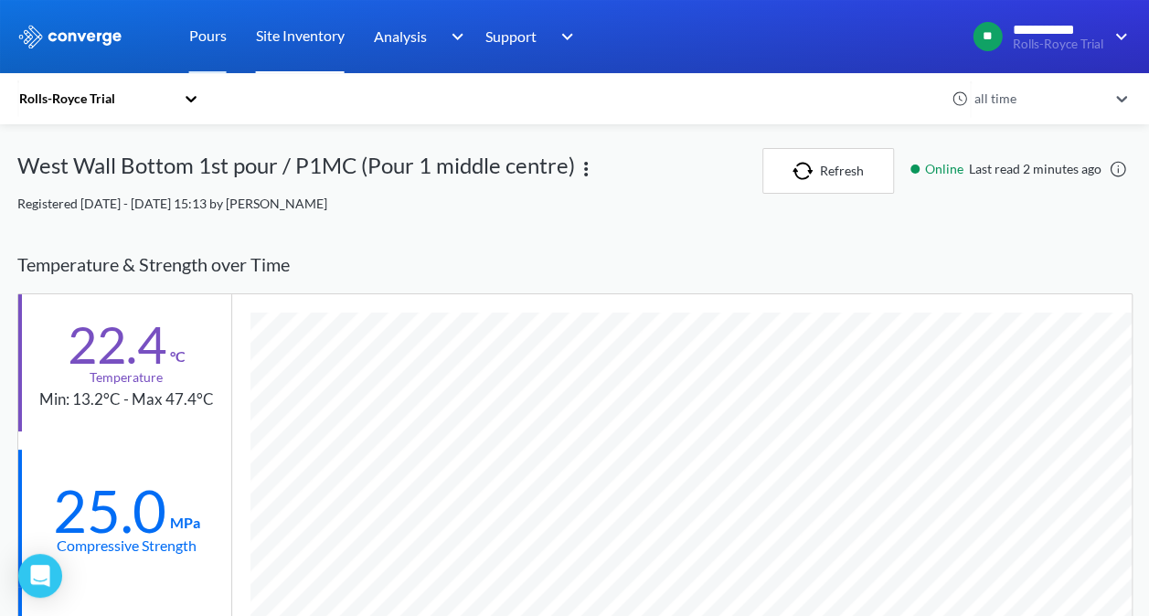  I want to click on img: icon-clock.svg, so click(960, 99).